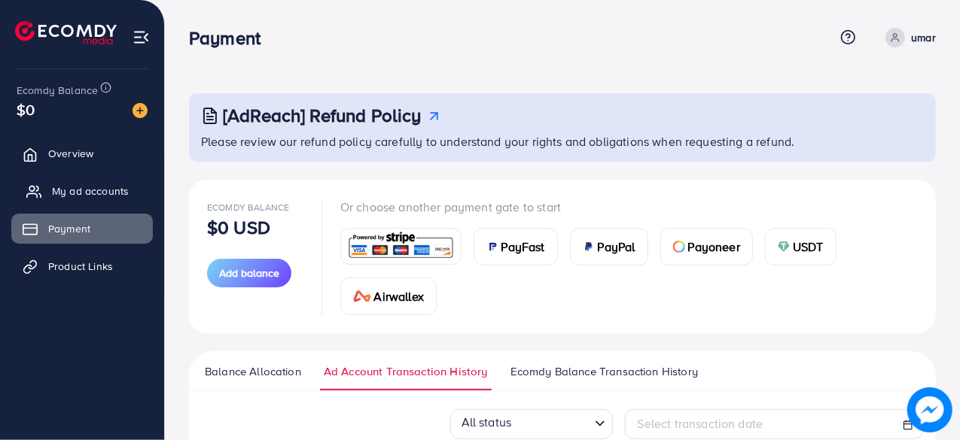  Describe the element at coordinates (81, 266) in the screenshot. I see `span: Product Links` at that location.